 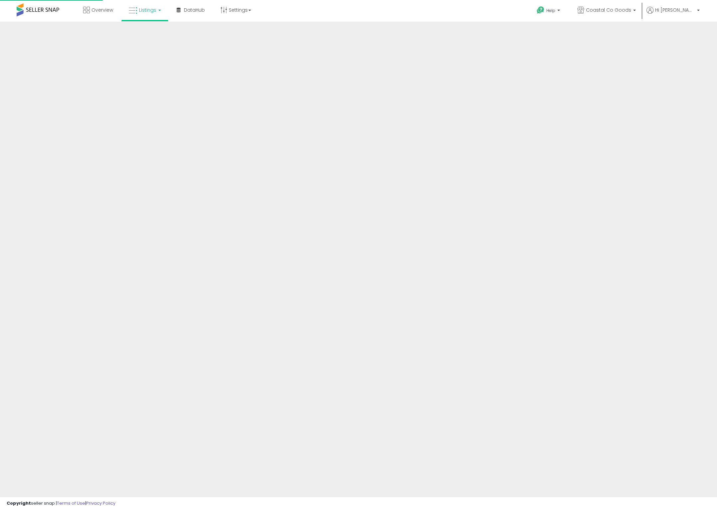 What do you see at coordinates (609, 10) in the screenshot?
I see `span: Coastal Co Goods` at bounding box center [609, 10].